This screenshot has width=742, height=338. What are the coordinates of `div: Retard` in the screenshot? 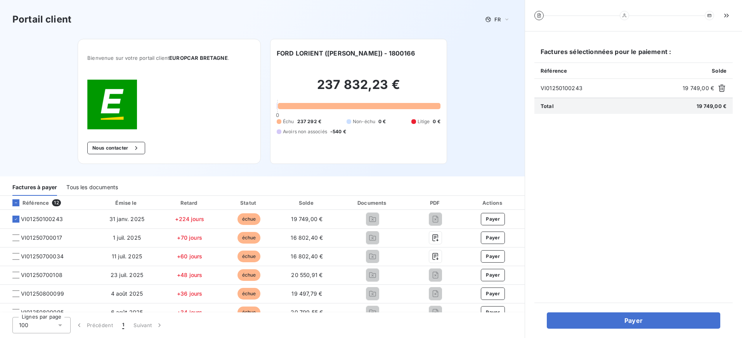 It's located at (189, 203).